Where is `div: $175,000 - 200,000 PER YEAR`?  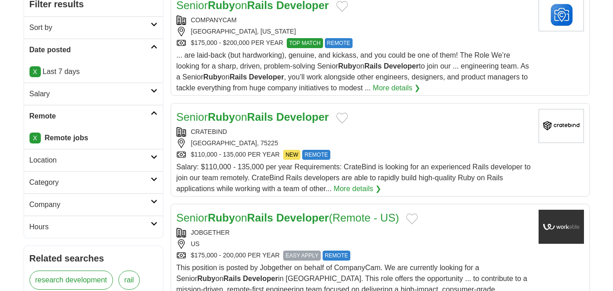
div: $175,000 - 200,000 PER YEAR is located at coordinates (354, 255).